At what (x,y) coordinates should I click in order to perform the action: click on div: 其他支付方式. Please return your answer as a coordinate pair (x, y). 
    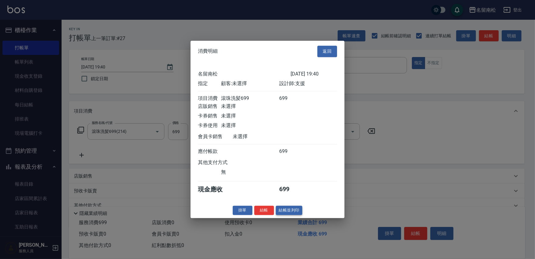
    Looking at the image, I should click on (221, 162).